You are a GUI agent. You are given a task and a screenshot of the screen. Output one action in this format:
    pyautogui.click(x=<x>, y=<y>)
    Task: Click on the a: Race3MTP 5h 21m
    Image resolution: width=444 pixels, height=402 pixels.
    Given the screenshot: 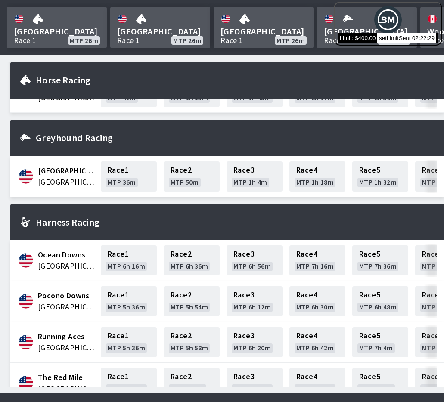 What is the action you would take?
    pyautogui.click(x=254, y=383)
    